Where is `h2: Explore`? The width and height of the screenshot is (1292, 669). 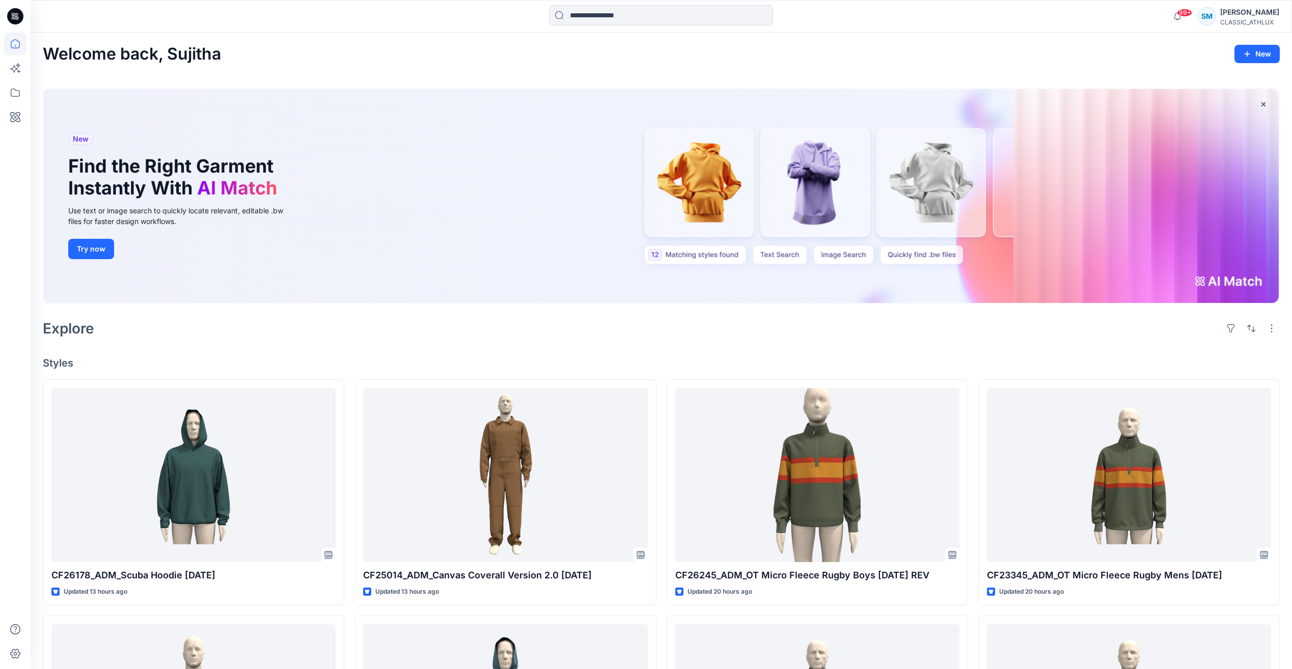 h2: Explore is located at coordinates (68, 329).